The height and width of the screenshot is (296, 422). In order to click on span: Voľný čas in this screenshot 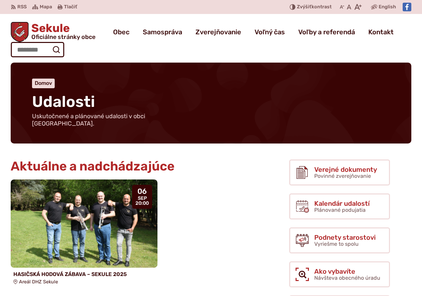, I will do `click(269, 32)`.